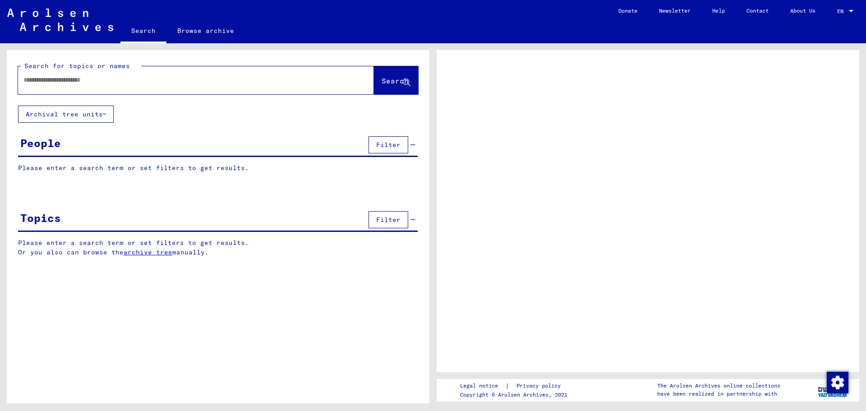 Image resolution: width=866 pixels, height=411 pixels. What do you see at coordinates (218, 168) in the screenshot?
I see `p: Please enter a search term or set filters to get results.` at bounding box center [218, 168].